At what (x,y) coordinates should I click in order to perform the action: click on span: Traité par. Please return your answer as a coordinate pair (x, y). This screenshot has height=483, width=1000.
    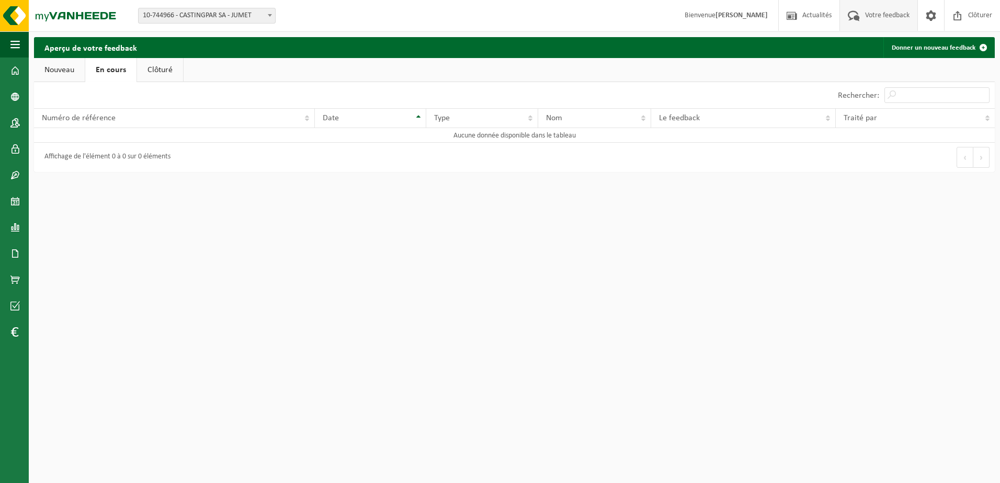
    Looking at the image, I should click on (861, 118).